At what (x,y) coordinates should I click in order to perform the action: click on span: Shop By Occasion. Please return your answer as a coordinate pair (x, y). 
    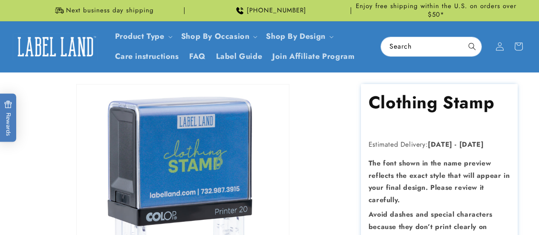
    Looking at the image, I should click on (215, 36).